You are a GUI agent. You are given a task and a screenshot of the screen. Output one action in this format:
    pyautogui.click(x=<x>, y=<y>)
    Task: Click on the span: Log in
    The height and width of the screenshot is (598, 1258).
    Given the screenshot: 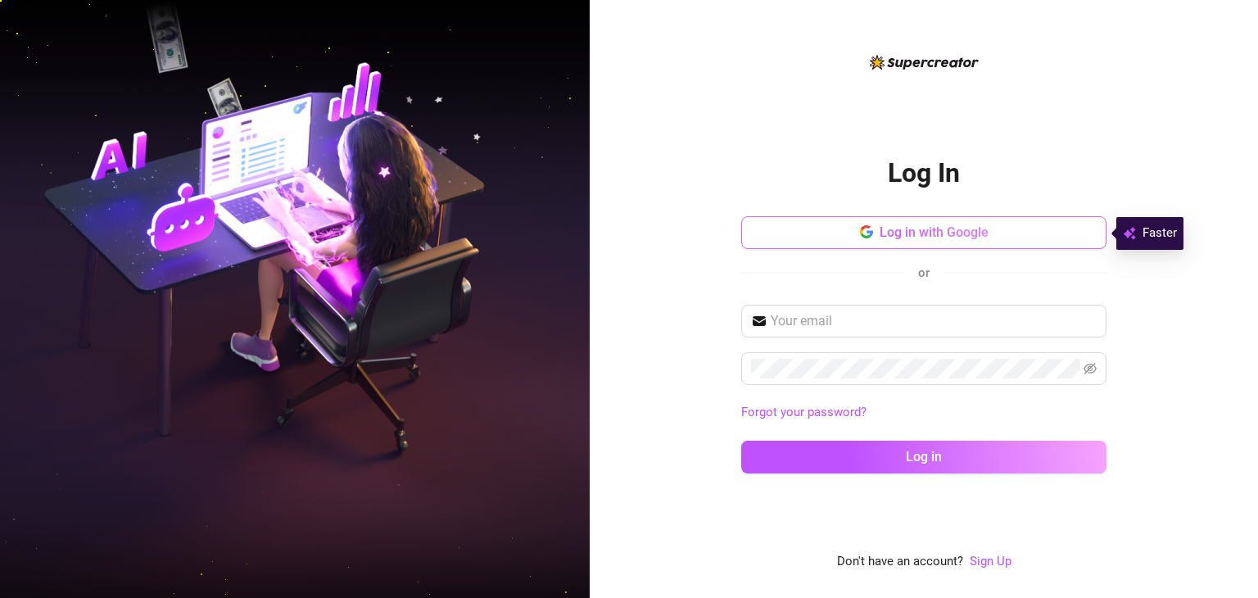 What is the action you would take?
    pyautogui.click(x=924, y=456)
    